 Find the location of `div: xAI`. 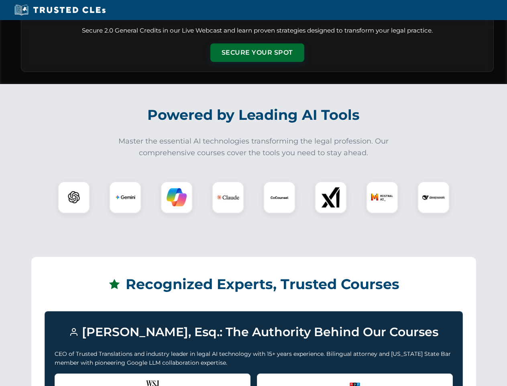

div: xAI is located at coordinates (331, 197).